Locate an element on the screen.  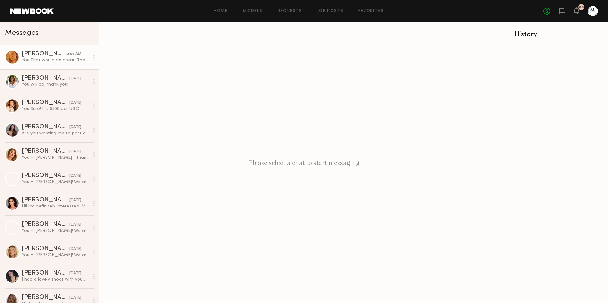
div: 10:06 AM is located at coordinates (73, 54).